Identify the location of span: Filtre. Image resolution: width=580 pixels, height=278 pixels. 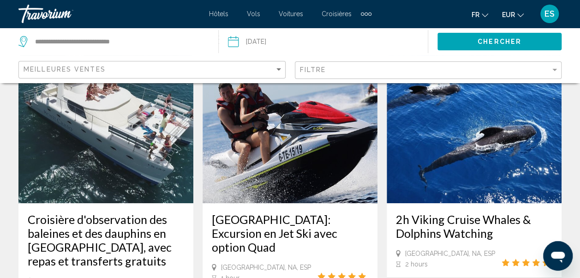
(313, 70).